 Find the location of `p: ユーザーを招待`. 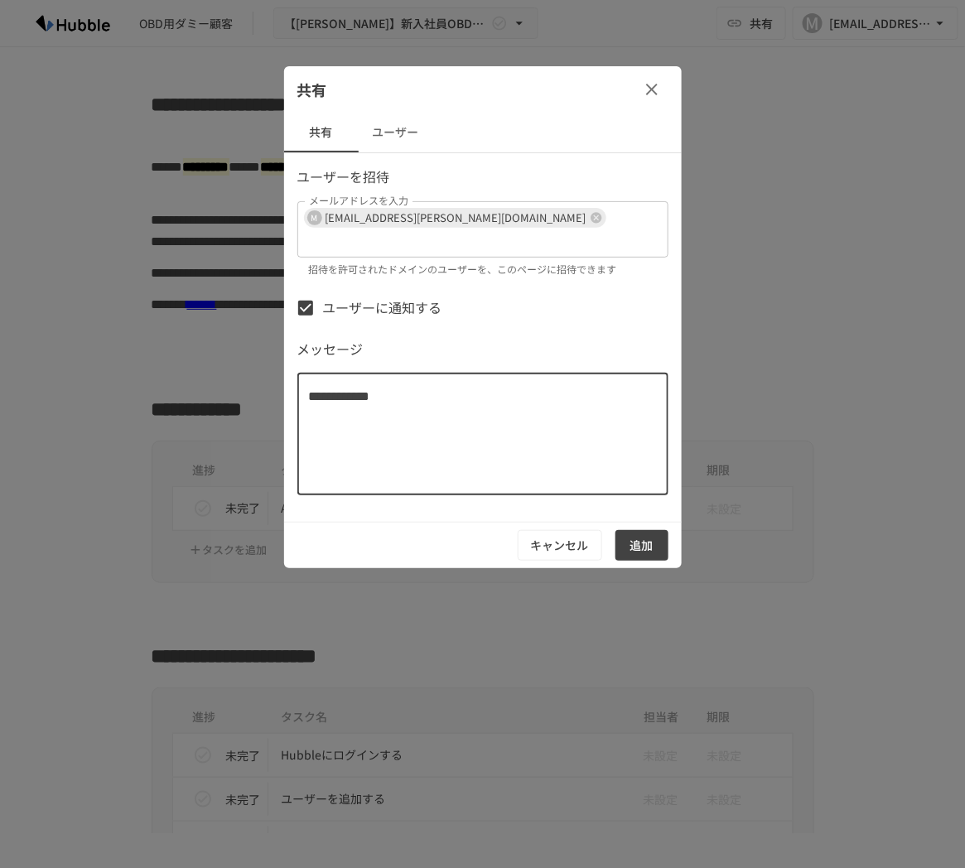

p: ユーザーを招待 is located at coordinates (483, 177).